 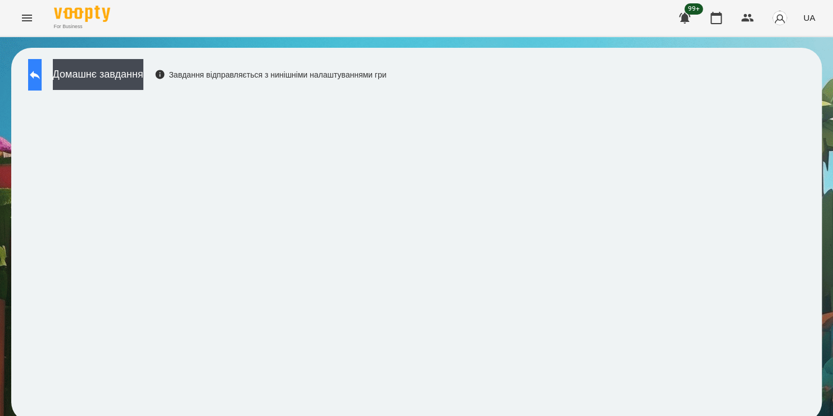 I want to click on button: Домашнє завдання, so click(x=98, y=74).